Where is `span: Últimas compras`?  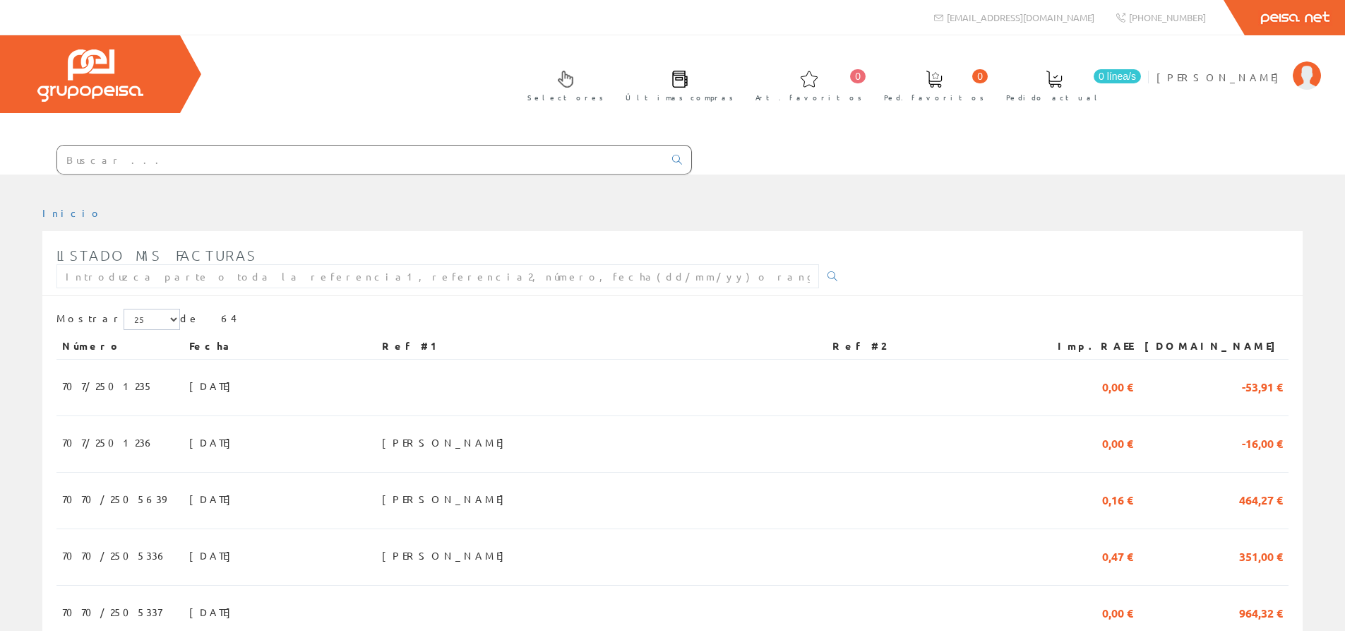 span: Últimas compras is located at coordinates (679, 97).